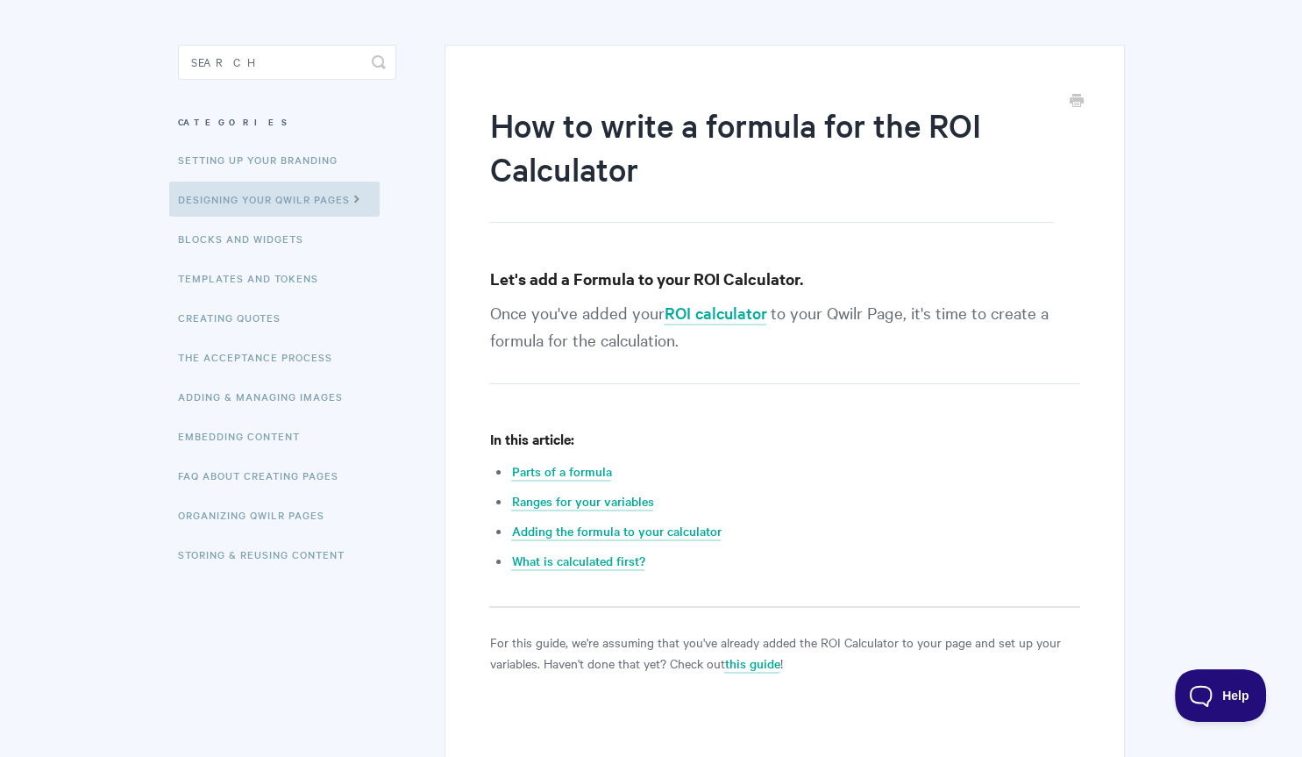 The width and height of the screenshot is (1302, 757). Describe the element at coordinates (261, 357) in the screenshot. I see `a: The Acceptance Process` at that location.